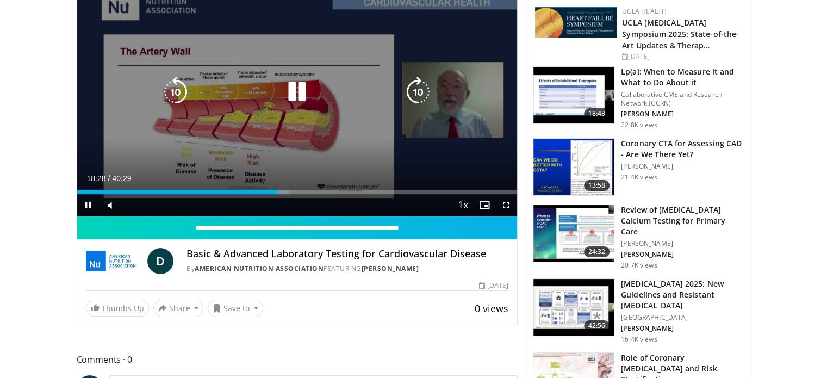 This screenshot has width=827, height=378. I want to click on span: 0 views, so click(491, 308).